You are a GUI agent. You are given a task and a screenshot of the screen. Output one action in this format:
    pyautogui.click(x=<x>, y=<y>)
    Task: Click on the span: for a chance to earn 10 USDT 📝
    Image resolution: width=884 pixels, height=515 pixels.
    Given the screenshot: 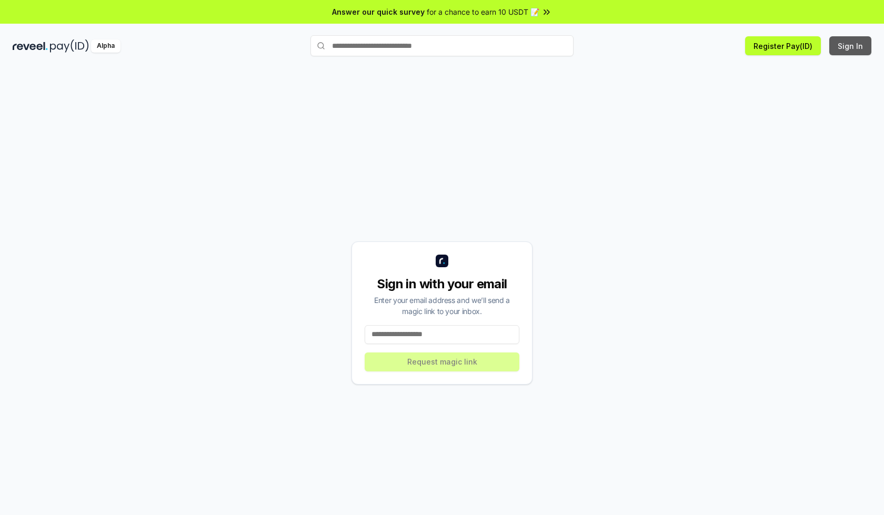 What is the action you would take?
    pyautogui.click(x=483, y=12)
    